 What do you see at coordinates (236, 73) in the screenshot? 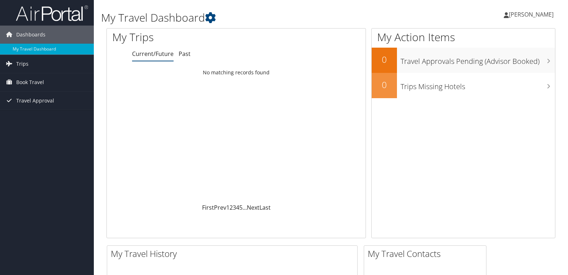
I see `td: No matching records found` at bounding box center [236, 73].